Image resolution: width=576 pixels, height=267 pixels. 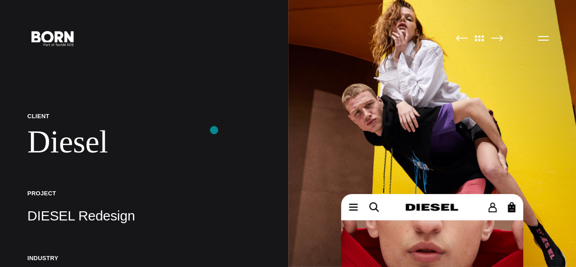 What do you see at coordinates (497, 38) in the screenshot?
I see `img: Next Page` at bounding box center [497, 38].